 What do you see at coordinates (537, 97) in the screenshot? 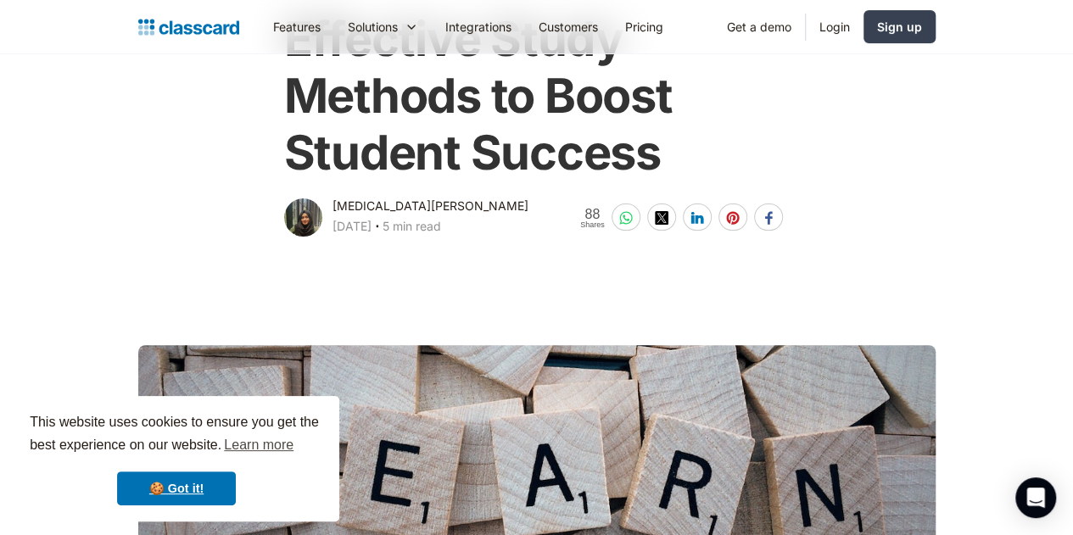
I see `h1: Effective Study Methods to Boost Student Success` at bounding box center [537, 97].